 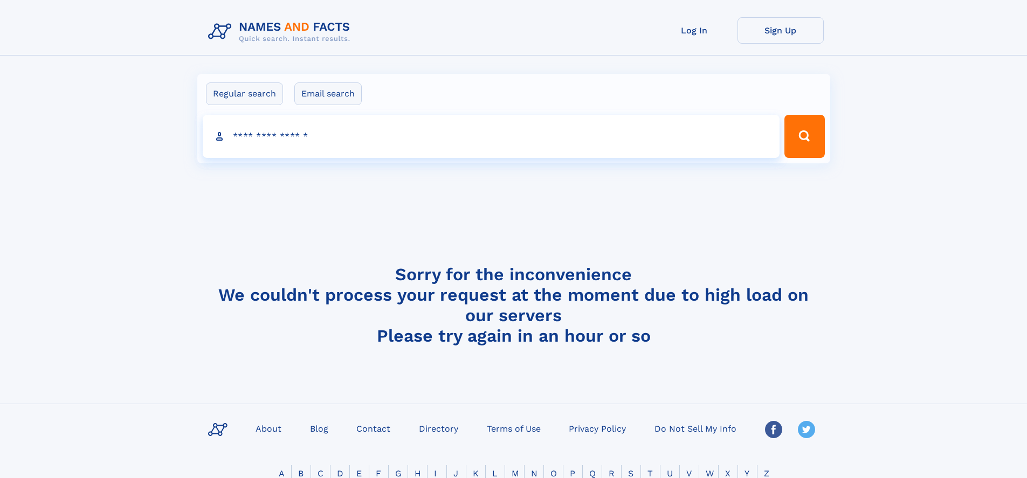 I want to click on a: Do Not Sell My Info, so click(x=696, y=428).